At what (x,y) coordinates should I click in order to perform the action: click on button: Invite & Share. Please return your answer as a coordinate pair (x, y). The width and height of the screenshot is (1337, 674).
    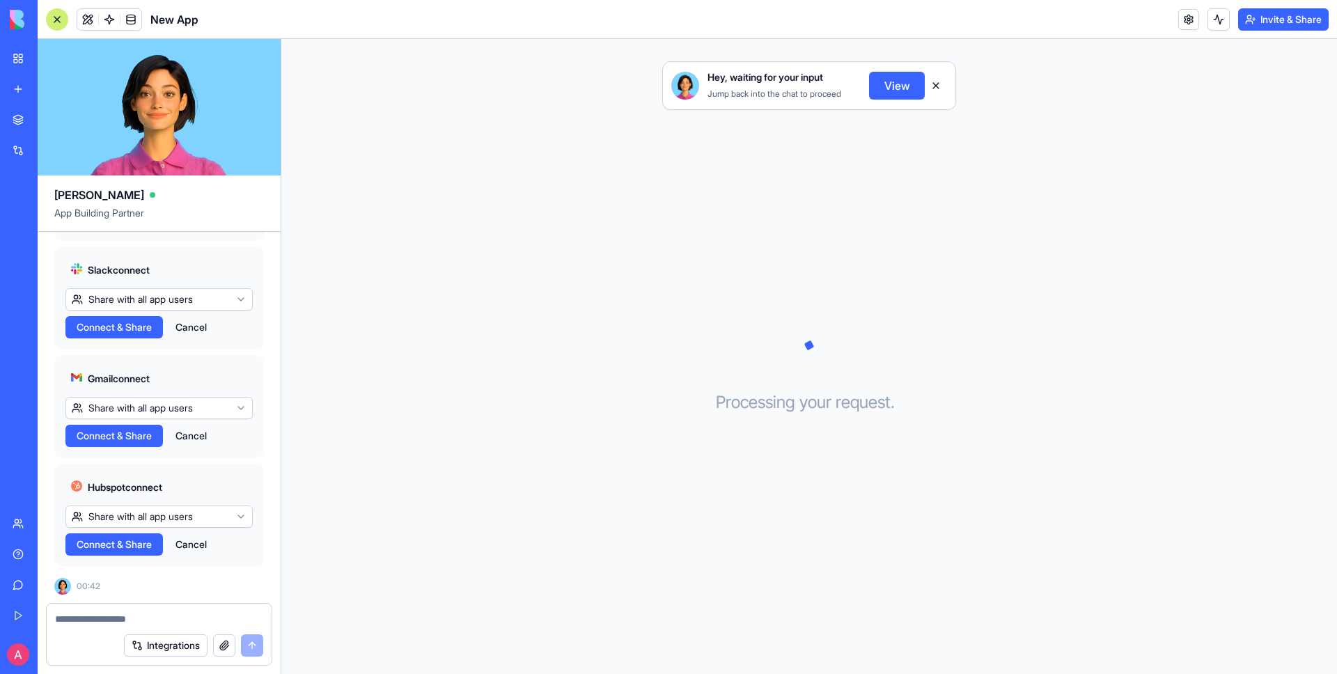
    Looking at the image, I should click on (1284, 20).